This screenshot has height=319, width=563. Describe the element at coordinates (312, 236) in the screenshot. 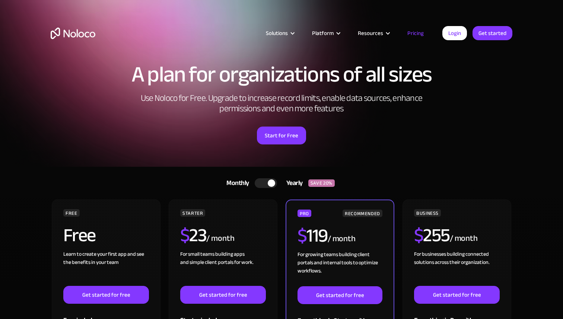

I see `h2: 119` at that location.